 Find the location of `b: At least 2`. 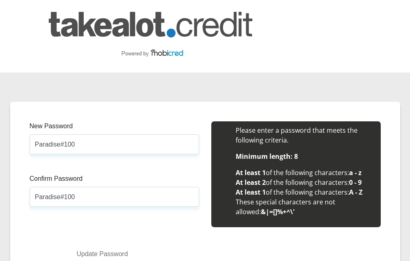

b: At least 2 is located at coordinates (251, 182).